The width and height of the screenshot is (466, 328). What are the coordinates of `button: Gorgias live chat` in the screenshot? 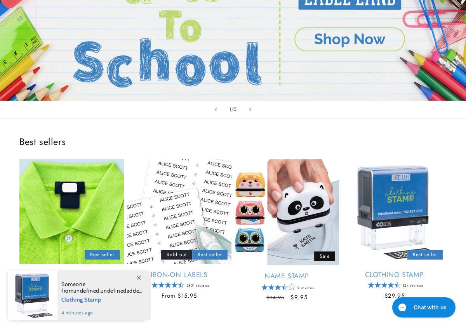 It's located at (35, 13).